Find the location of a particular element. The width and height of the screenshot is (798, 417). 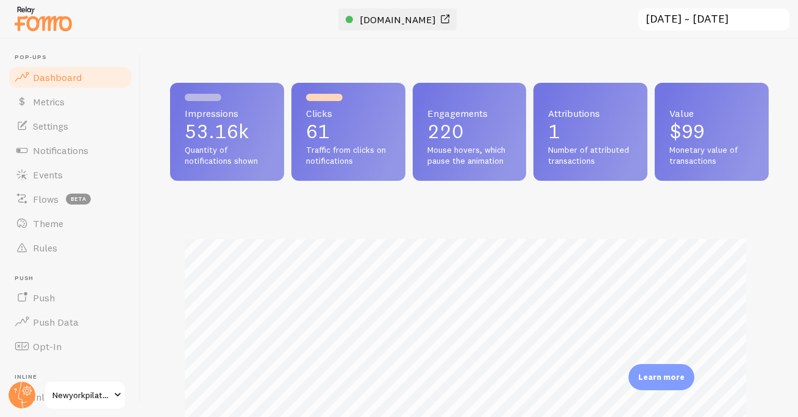

span: Settings is located at coordinates (51, 126).